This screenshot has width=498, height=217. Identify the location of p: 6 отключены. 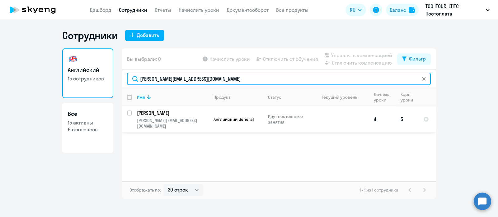
(88, 130).